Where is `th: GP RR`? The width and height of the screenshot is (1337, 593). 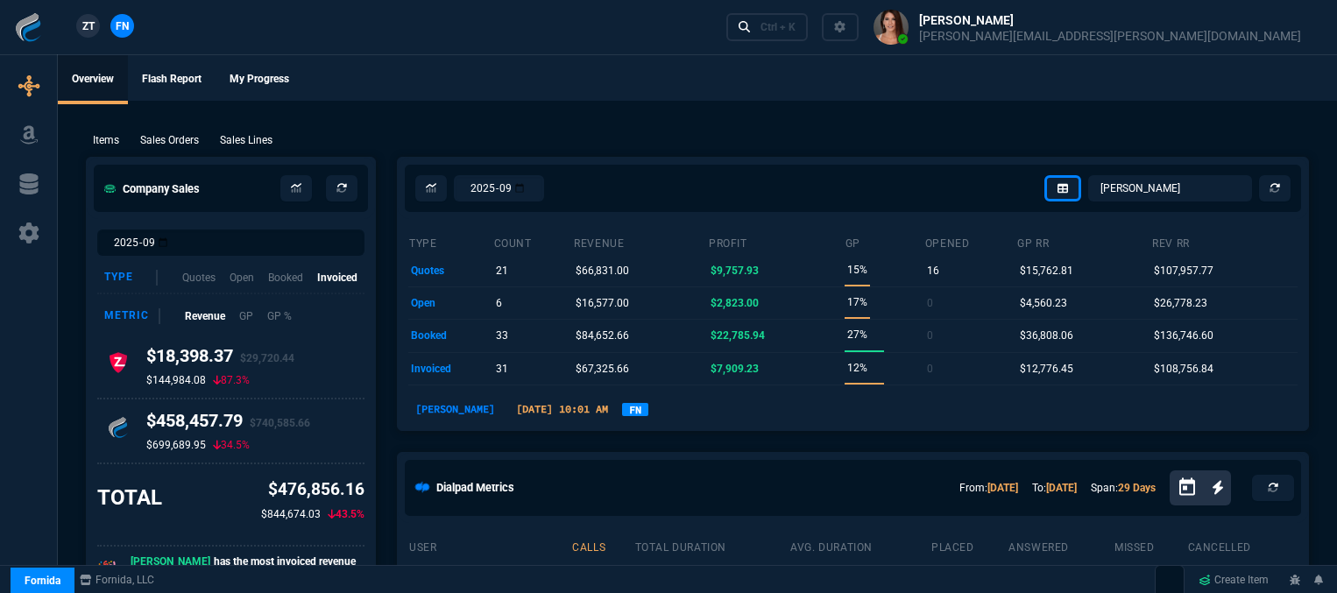
th: GP RR is located at coordinates (1084, 242).